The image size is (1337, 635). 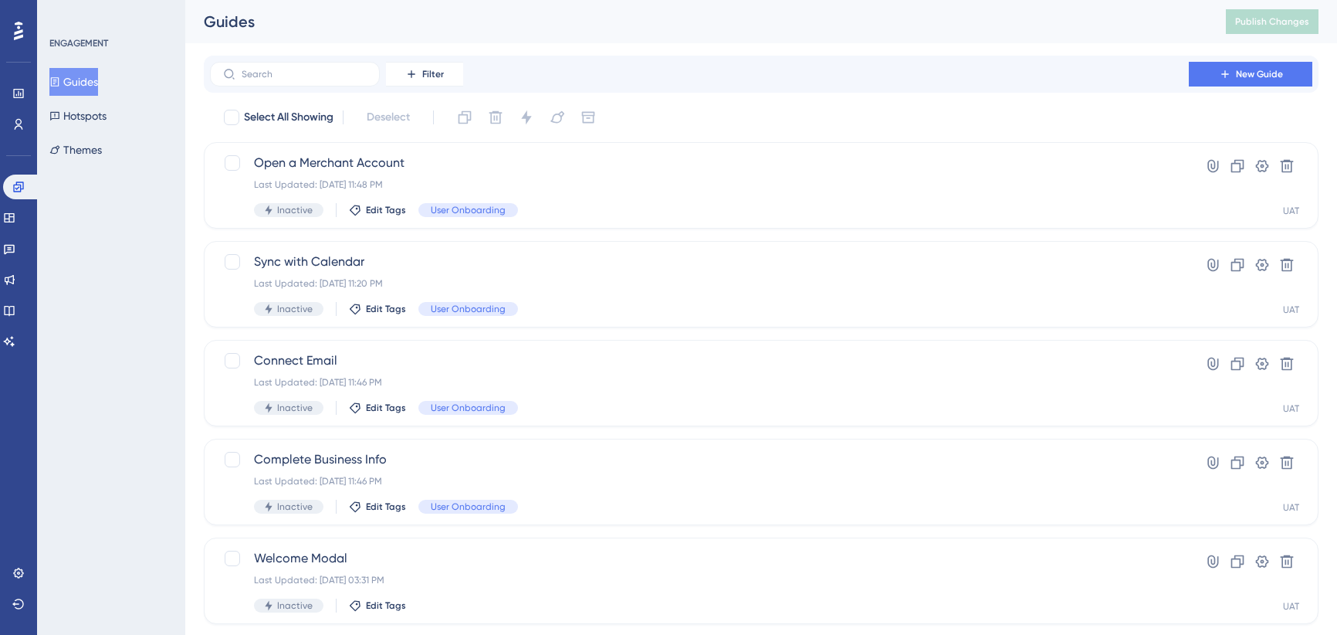 I want to click on div: ENGAGEMENT, so click(x=79, y=43).